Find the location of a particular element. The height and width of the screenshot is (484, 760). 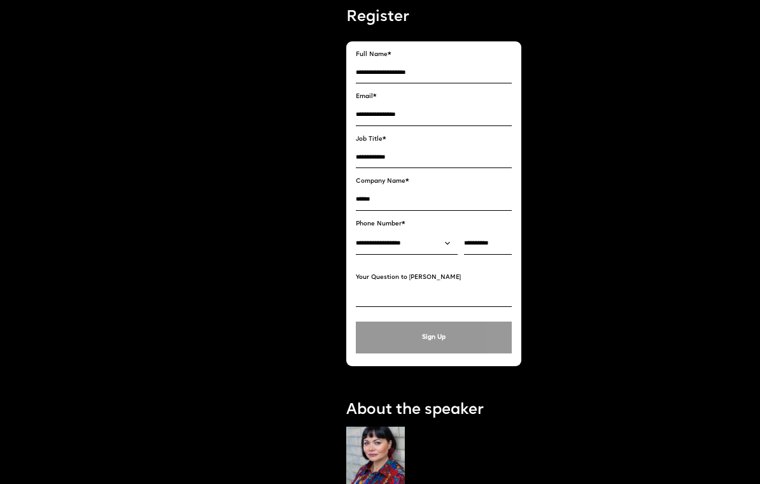

label: Full Name is located at coordinates (433, 54).